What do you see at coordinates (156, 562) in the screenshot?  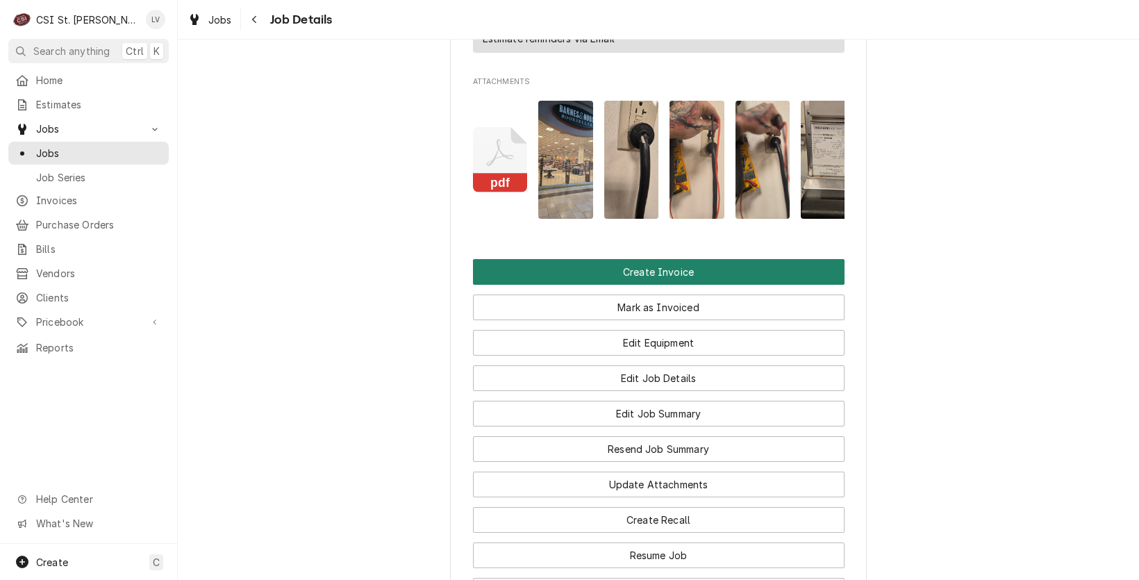 I see `span: C` at bounding box center [156, 562].